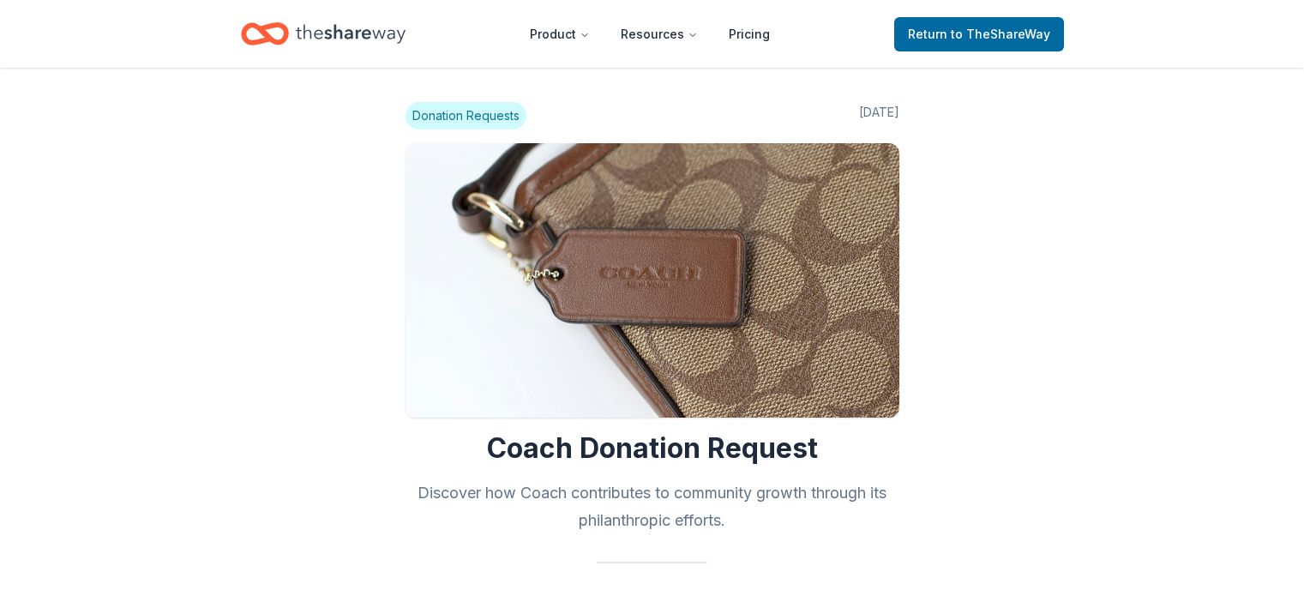  What do you see at coordinates (979, 34) in the screenshot?
I see `a: Returnto TheShareWay` at bounding box center [979, 34].